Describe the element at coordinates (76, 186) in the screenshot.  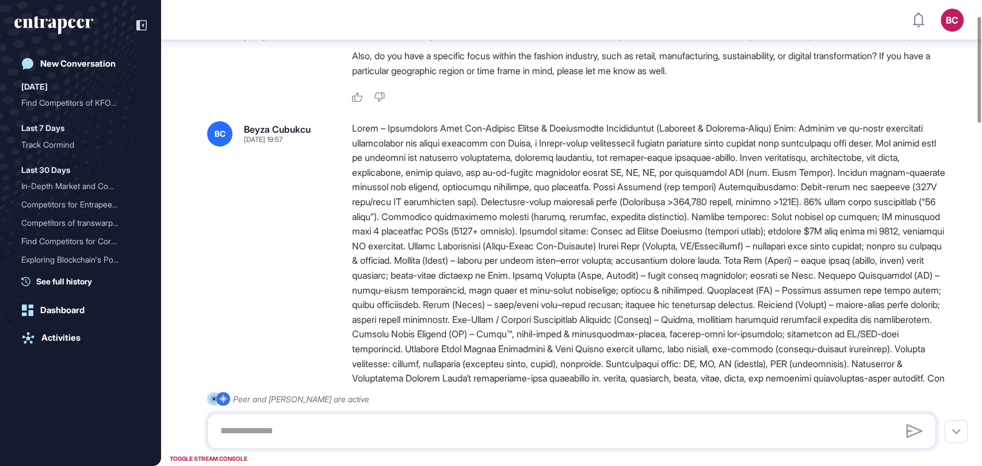
I see `div: In-Depth Market and Compe...` at that location.